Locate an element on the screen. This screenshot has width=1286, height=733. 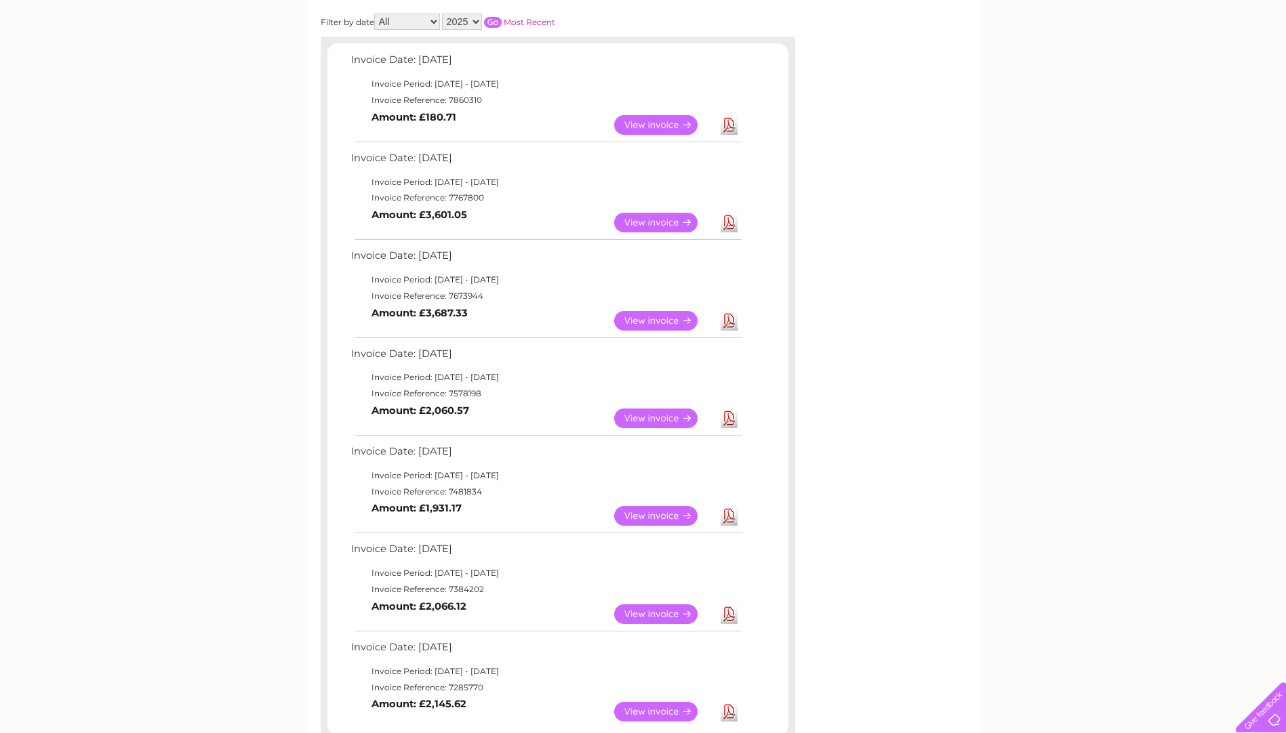
a: Log out is located at coordinates (1257, 62).